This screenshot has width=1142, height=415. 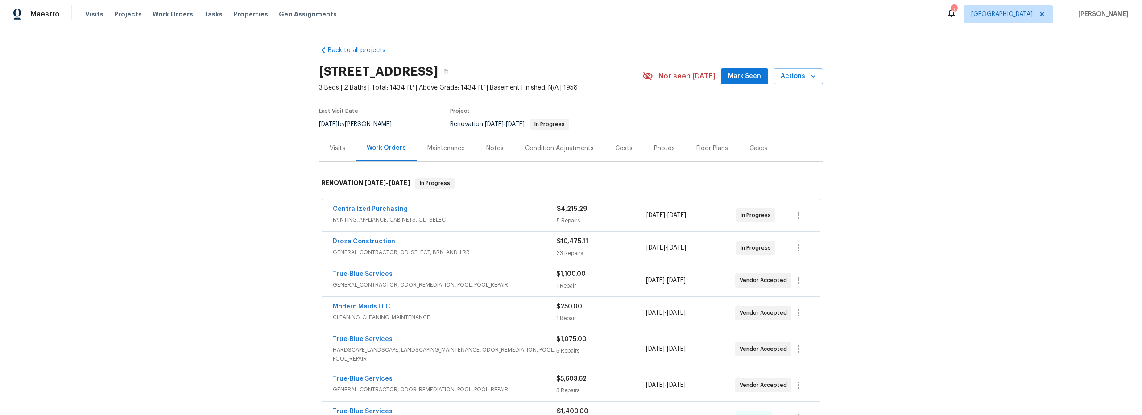 I want to click on span: Projects, so click(x=128, y=14).